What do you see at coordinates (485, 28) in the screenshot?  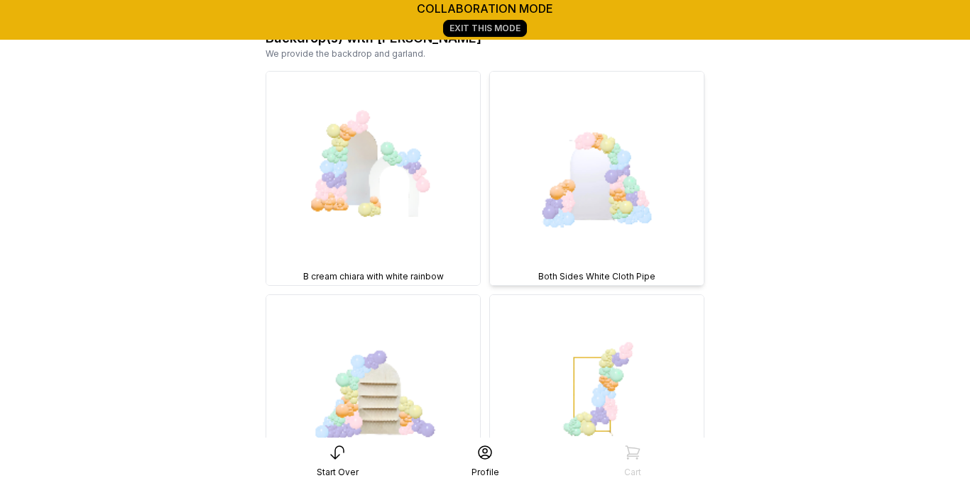 I see `a: Exit This Mode` at bounding box center [485, 28].